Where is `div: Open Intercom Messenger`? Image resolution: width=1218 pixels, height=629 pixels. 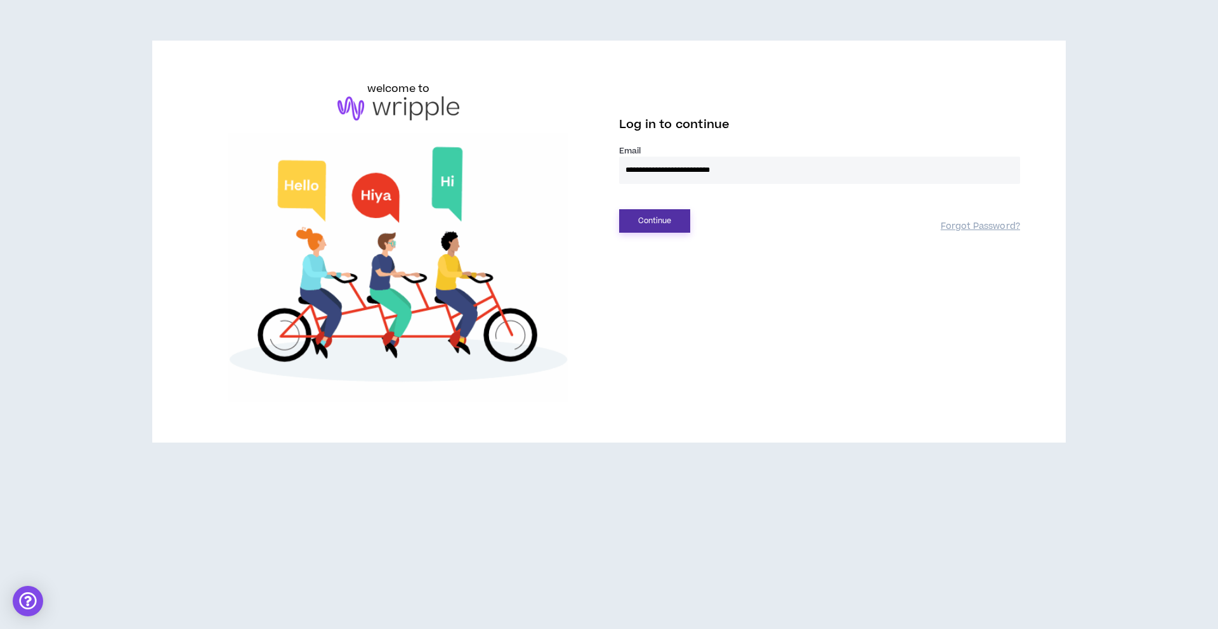
div: Open Intercom Messenger is located at coordinates (28, 602).